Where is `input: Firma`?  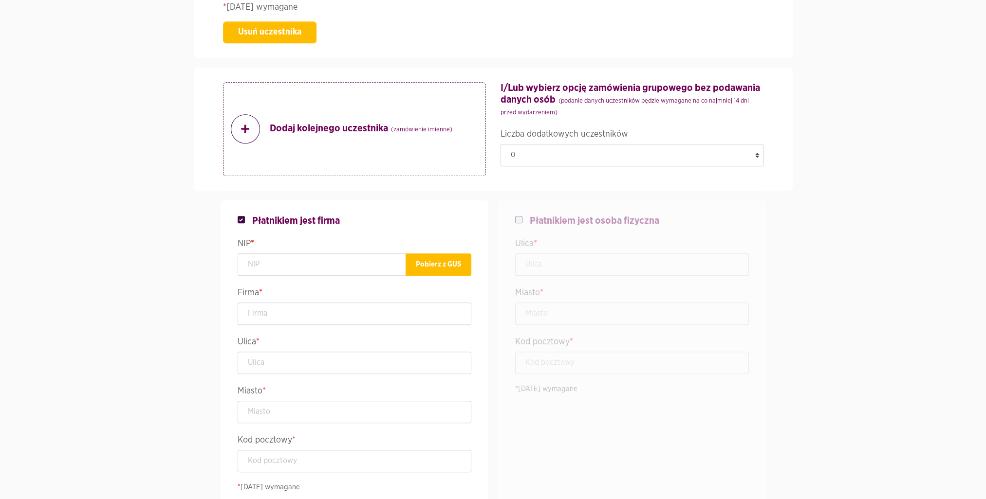
input: Firma is located at coordinates (354, 314).